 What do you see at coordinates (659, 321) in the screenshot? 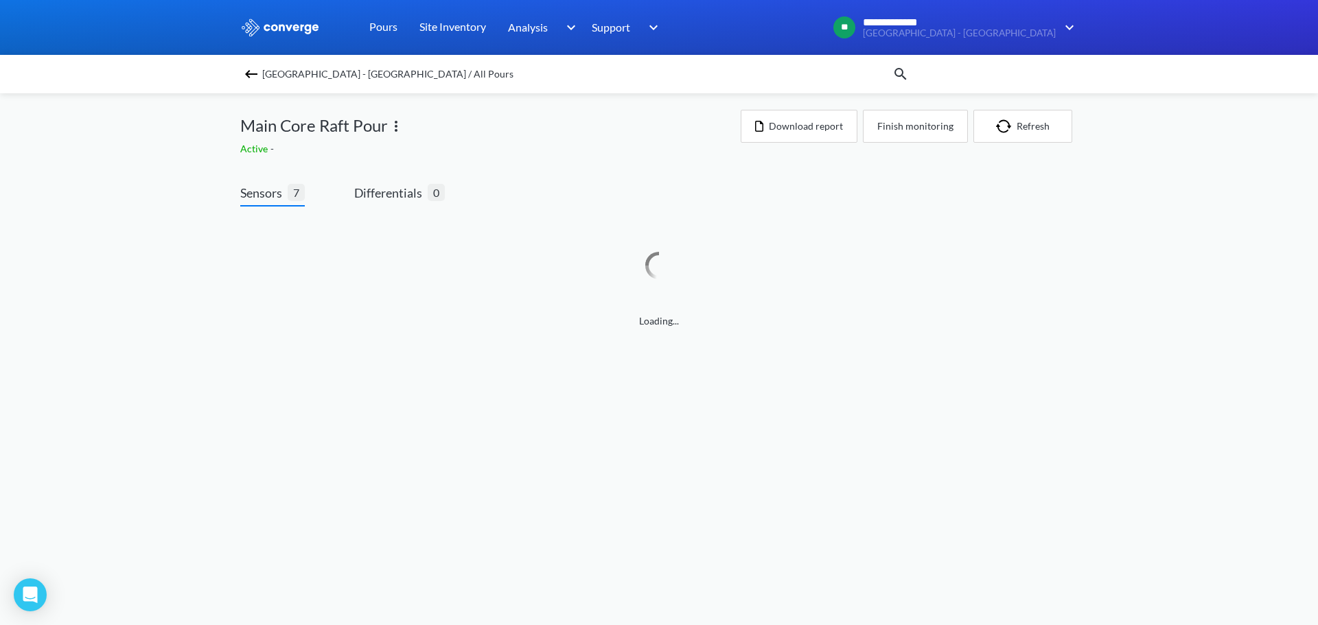
I see `span: Loading...` at bounding box center [659, 321].